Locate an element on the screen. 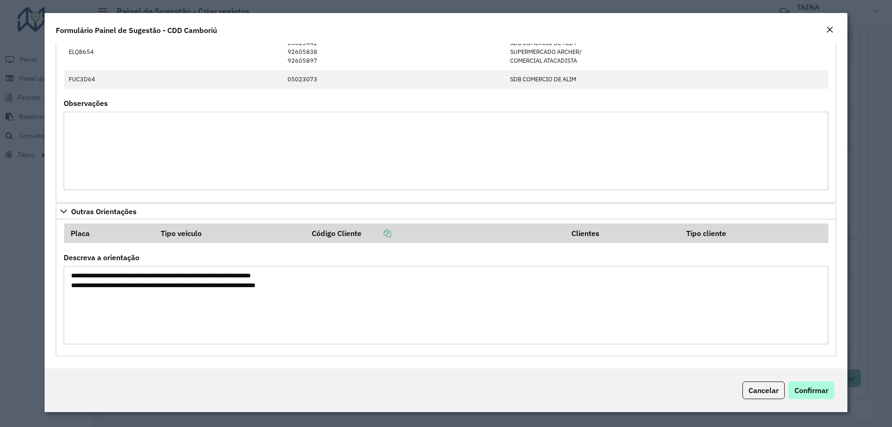 The width and height of the screenshot is (892, 427). th: Clientes is located at coordinates (623, 233).